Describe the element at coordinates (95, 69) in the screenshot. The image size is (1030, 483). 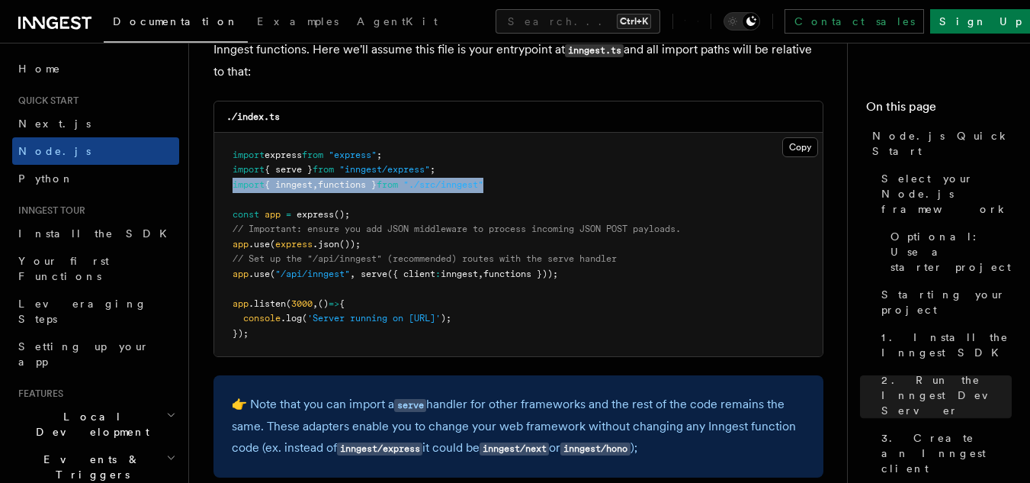
I see `a: Home` at that location.